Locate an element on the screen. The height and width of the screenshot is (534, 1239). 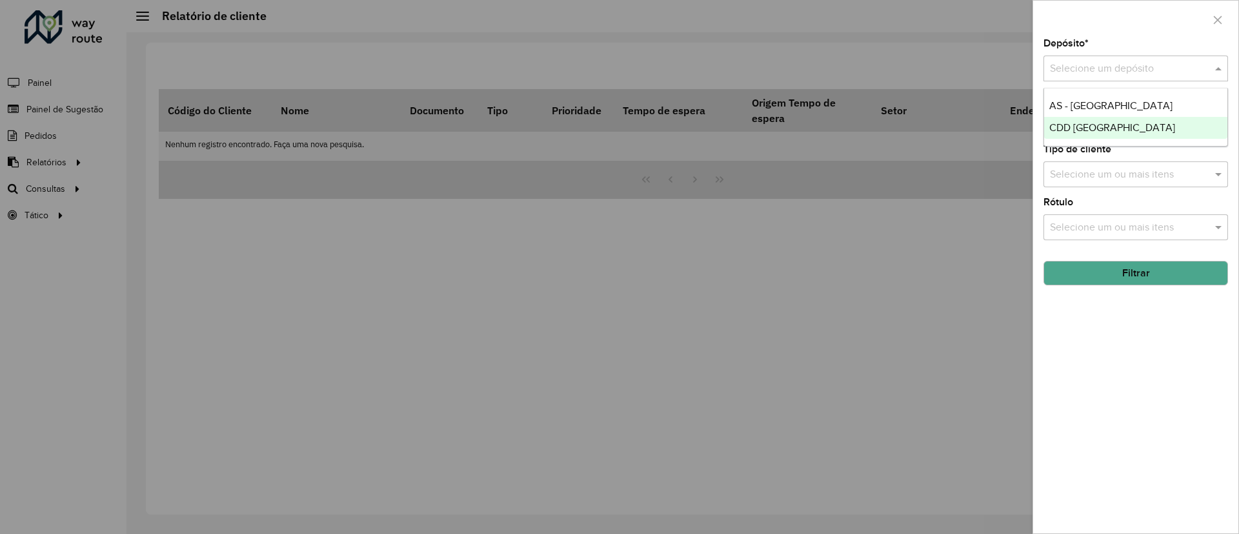
ng-dropdown-panel: Options list is located at coordinates (1135, 117).